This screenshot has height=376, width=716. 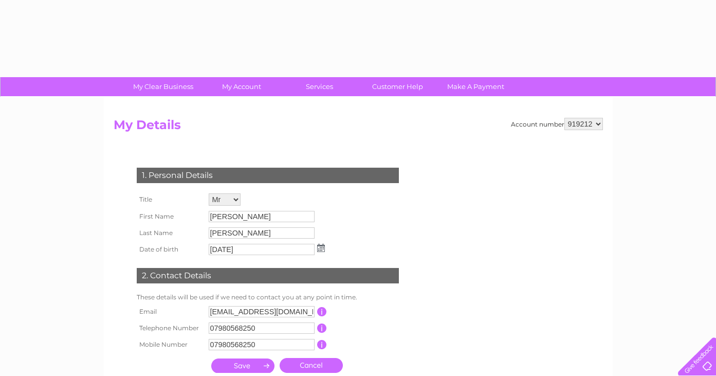 I want to click on a: Make A Payment, so click(x=476, y=86).